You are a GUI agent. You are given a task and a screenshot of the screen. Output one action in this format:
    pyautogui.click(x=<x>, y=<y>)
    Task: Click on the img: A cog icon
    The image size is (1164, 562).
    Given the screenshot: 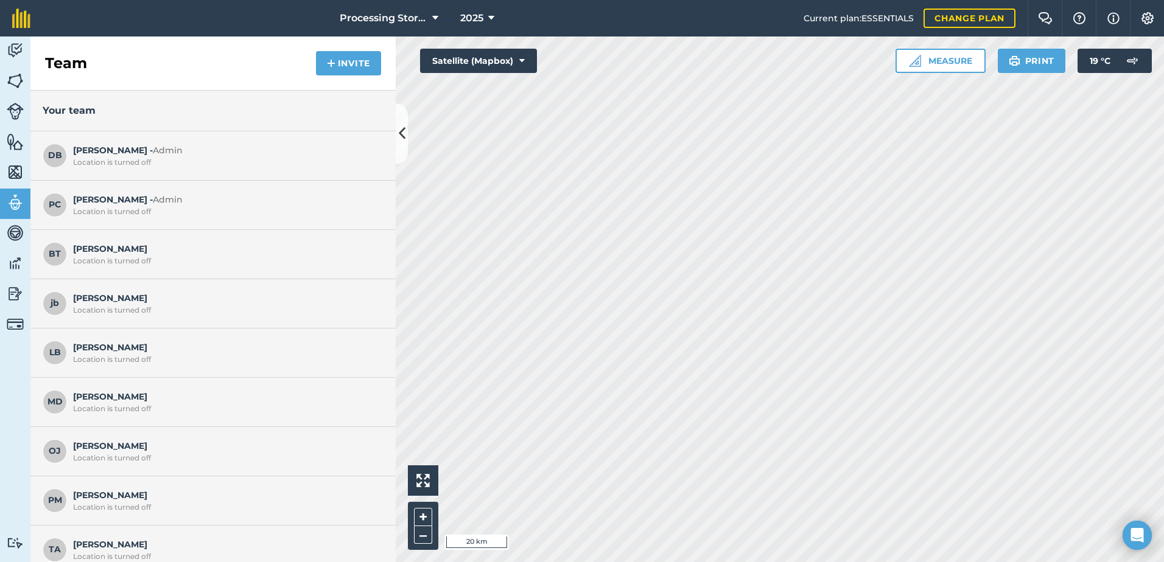 What is the action you would take?
    pyautogui.click(x=1147, y=18)
    